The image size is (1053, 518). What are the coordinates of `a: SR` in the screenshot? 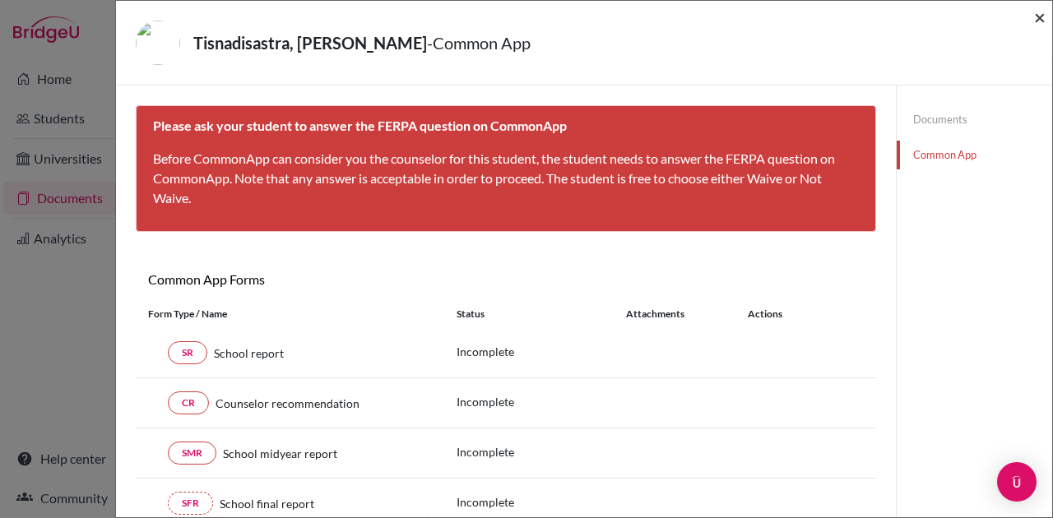 It's located at (188, 353).